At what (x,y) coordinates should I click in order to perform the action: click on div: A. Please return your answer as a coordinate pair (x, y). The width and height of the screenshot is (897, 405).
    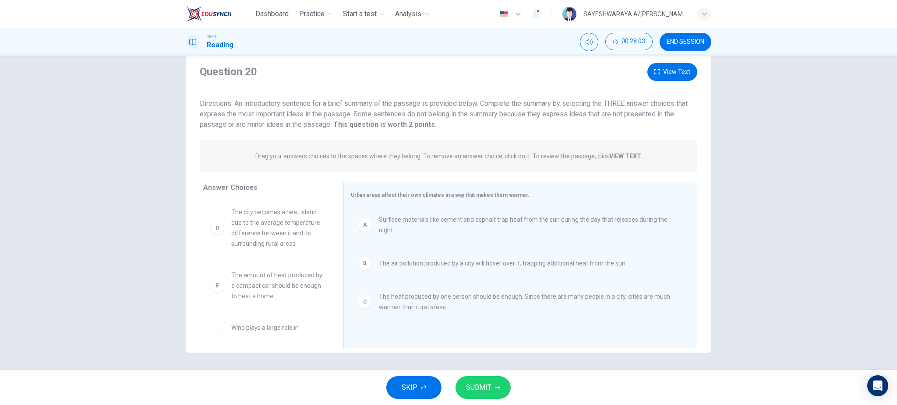
    Looking at the image, I should click on (365, 225).